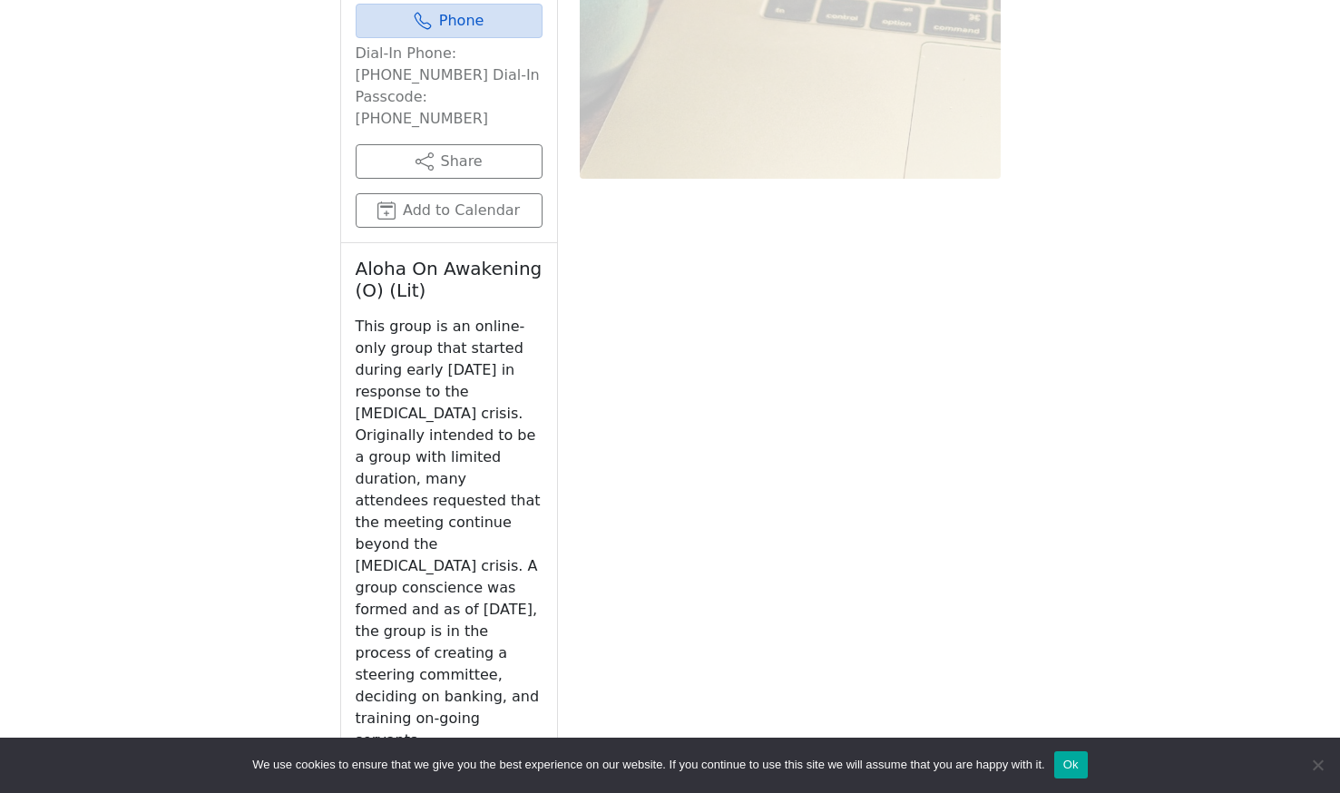 The image size is (1340, 793). What do you see at coordinates (1317, 765) in the screenshot?
I see `span: No` at bounding box center [1317, 765].